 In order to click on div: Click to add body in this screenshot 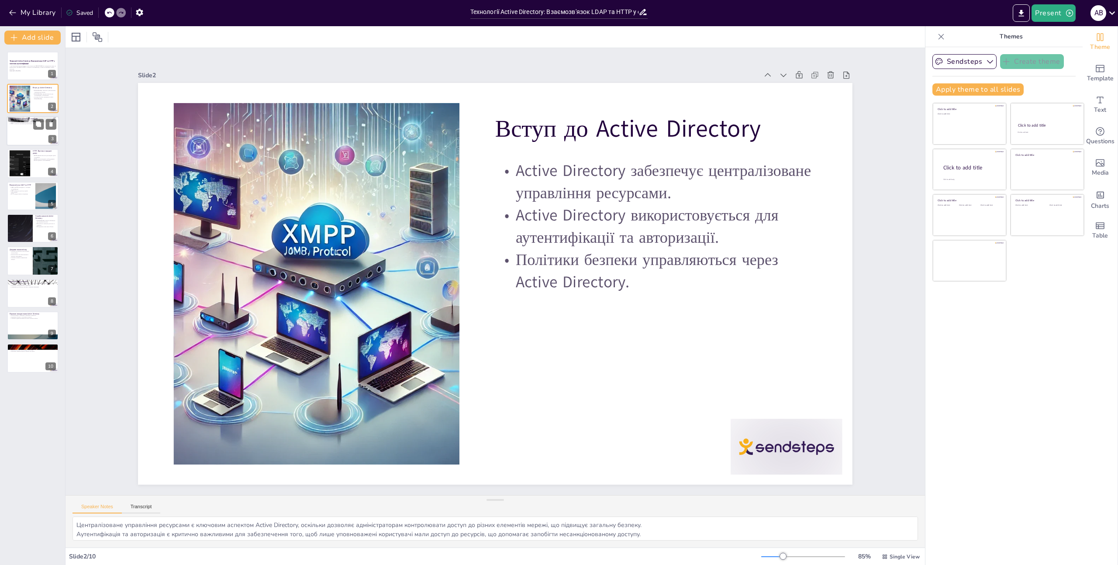, I will do `click(970, 179)`.